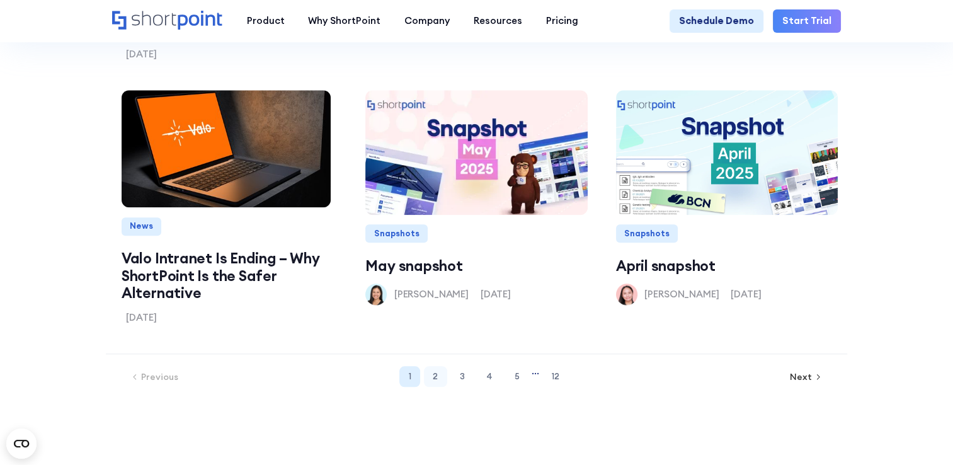 This screenshot has height=465, width=953. What do you see at coordinates (498, 21) in the screenshot?
I see `a: Resources` at bounding box center [498, 21].